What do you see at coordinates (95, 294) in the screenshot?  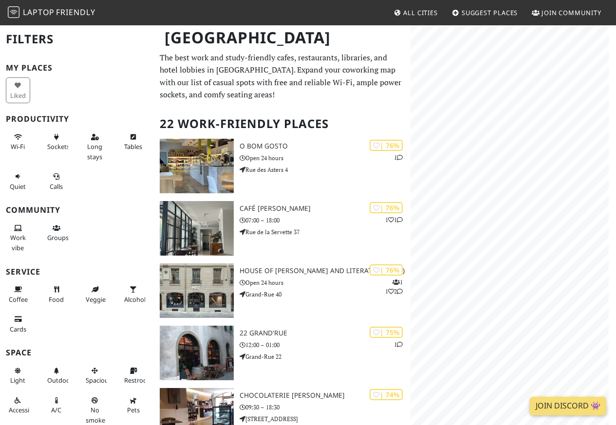 I see `button: Veggie` at bounding box center [95, 294].